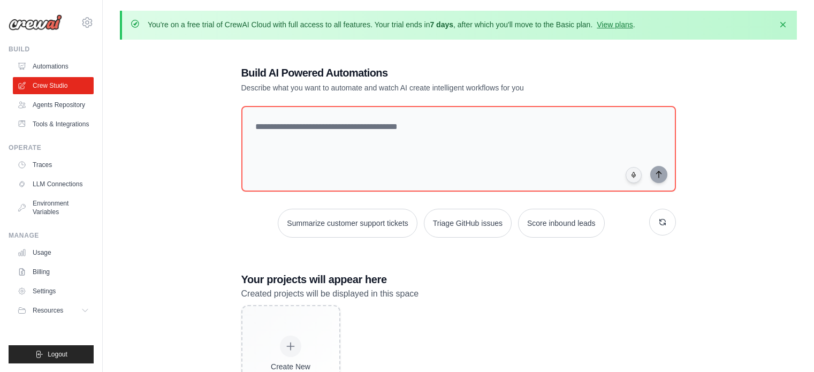  Describe the element at coordinates (459, 279) in the screenshot. I see `h3: Your projects will appear here` at that location.